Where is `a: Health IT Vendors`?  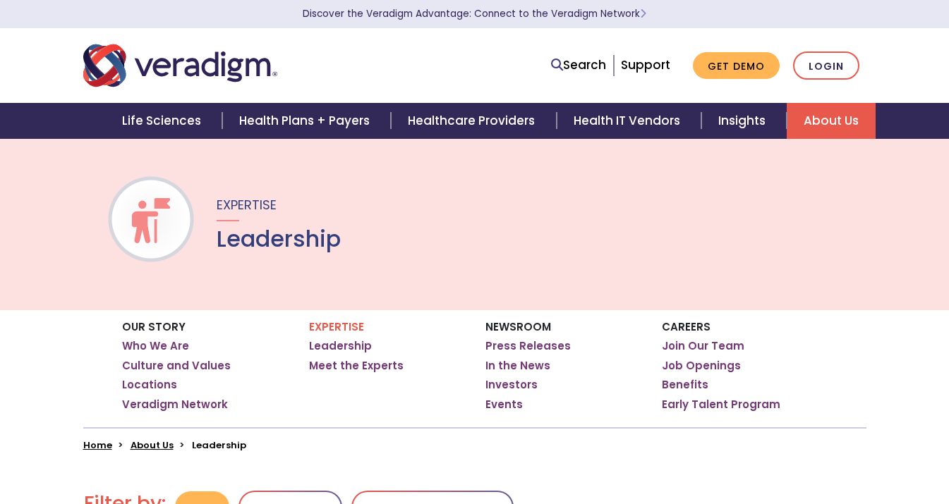 a: Health IT Vendors is located at coordinates (629, 121).